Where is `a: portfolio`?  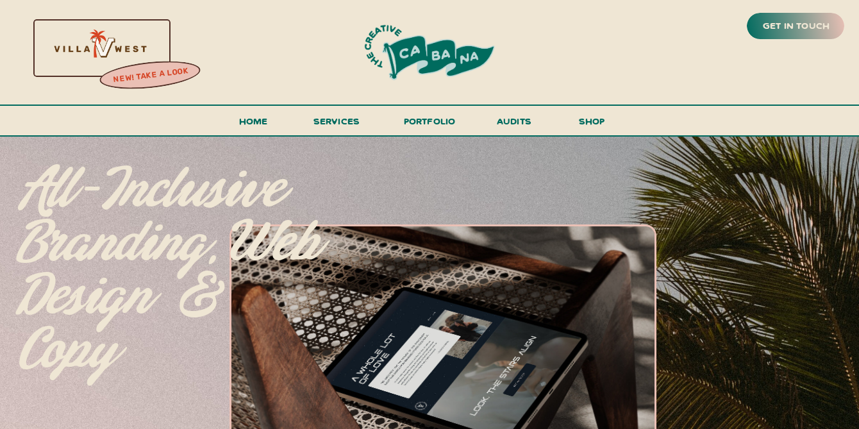 a: portfolio is located at coordinates (430, 124).